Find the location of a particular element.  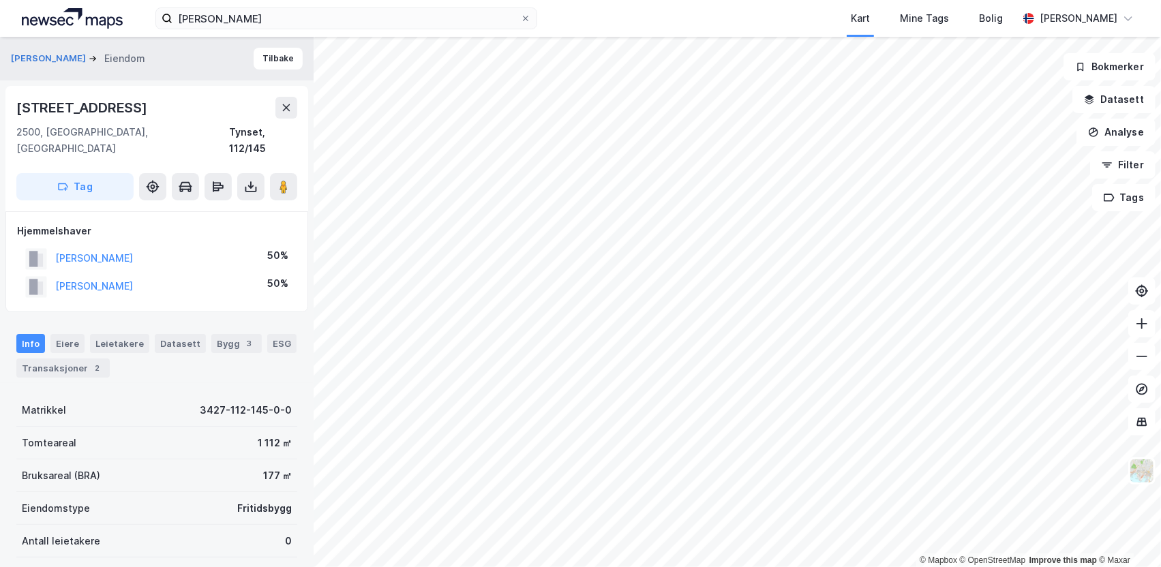

img: Z is located at coordinates (1142, 471).